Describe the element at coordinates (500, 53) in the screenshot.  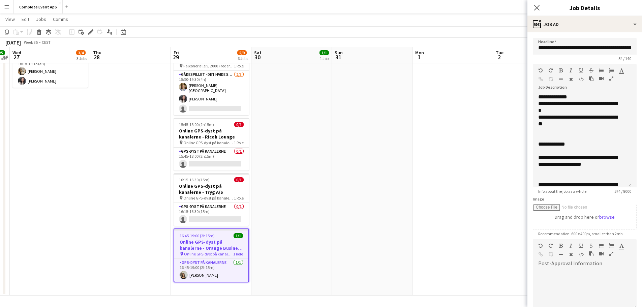
I see `span: Tue` at that location.